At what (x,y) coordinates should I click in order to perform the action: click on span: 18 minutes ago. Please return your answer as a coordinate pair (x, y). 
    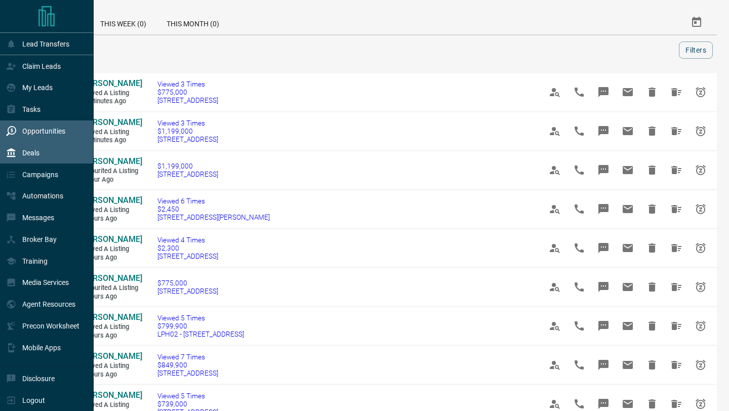
    Looking at the image, I should click on (111, 101).